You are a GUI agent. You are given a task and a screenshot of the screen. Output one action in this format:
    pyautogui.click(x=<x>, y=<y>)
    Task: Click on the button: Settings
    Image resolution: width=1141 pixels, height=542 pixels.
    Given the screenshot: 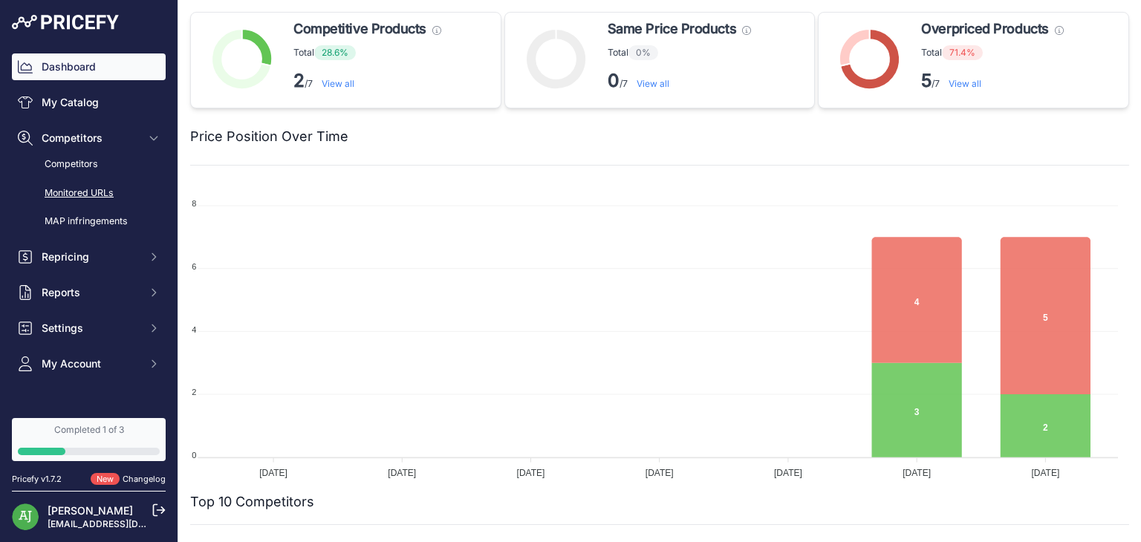 What is the action you would take?
    pyautogui.click(x=88, y=328)
    